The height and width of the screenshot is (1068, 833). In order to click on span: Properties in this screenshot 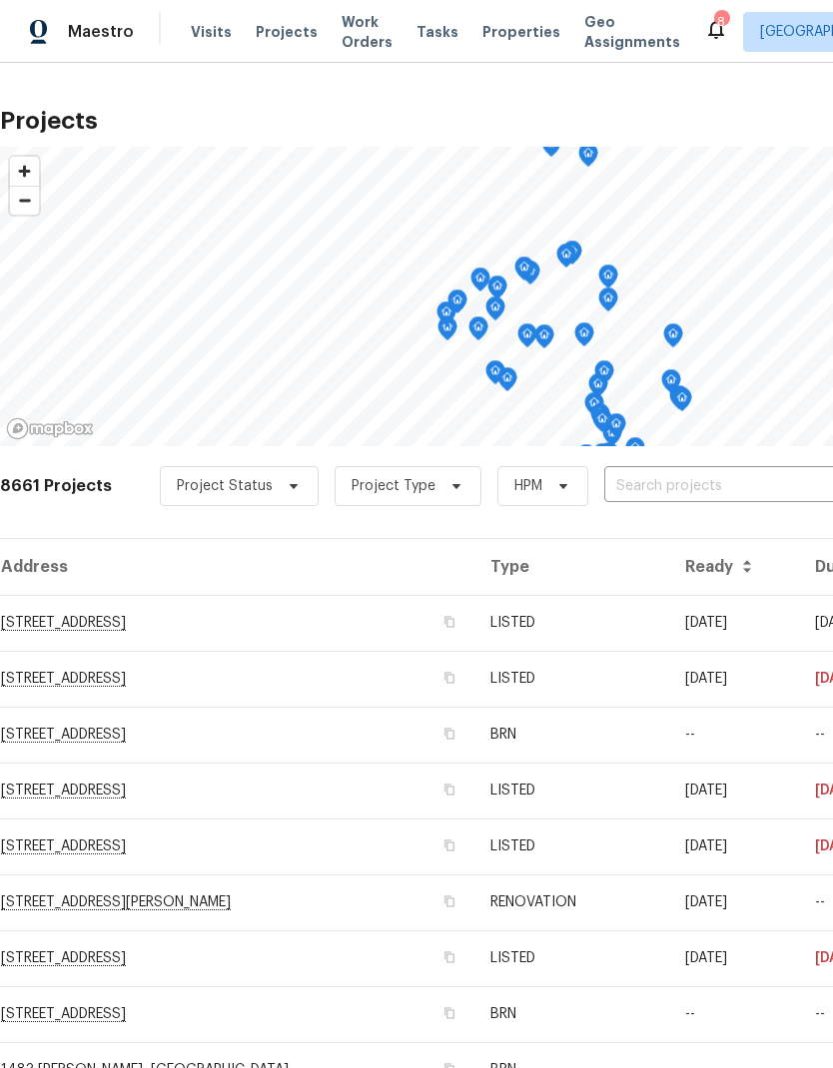, I will do `click(521, 32)`.